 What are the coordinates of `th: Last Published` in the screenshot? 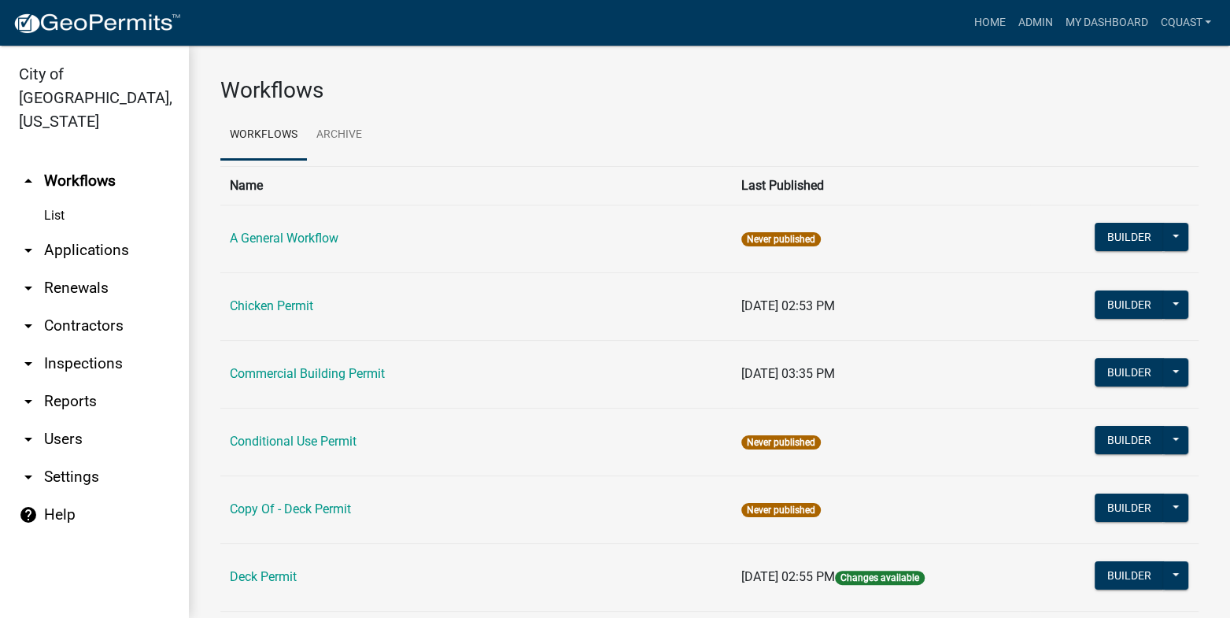 It's located at (880, 185).